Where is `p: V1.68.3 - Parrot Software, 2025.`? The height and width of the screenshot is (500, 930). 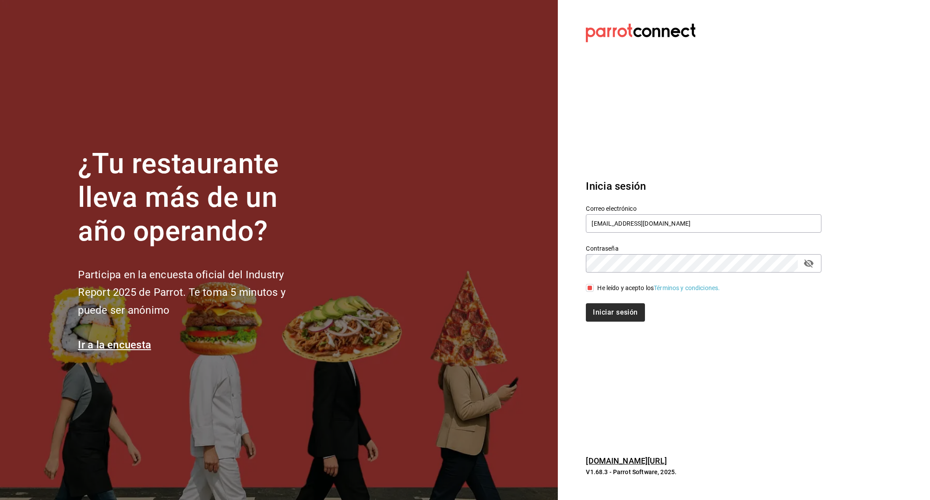 p: V1.68.3 - Parrot Software, 2025. is located at coordinates (704, 472).